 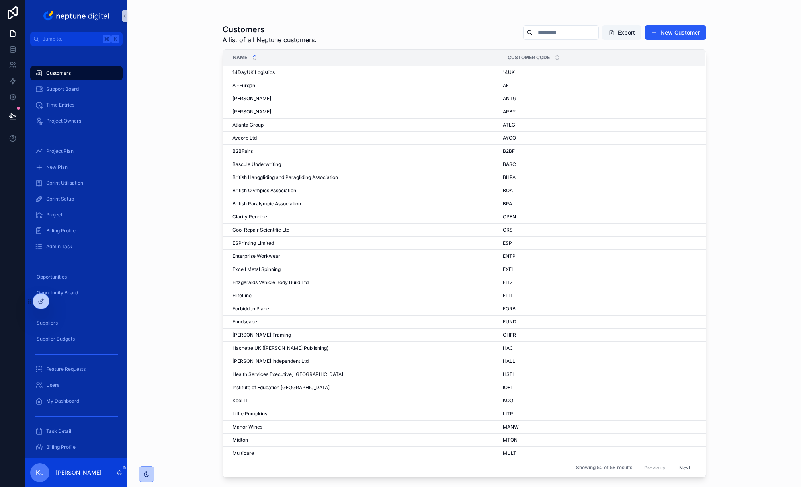 What do you see at coordinates (257, 164) in the screenshot?
I see `span: Bascule Underwriting` at bounding box center [257, 164].